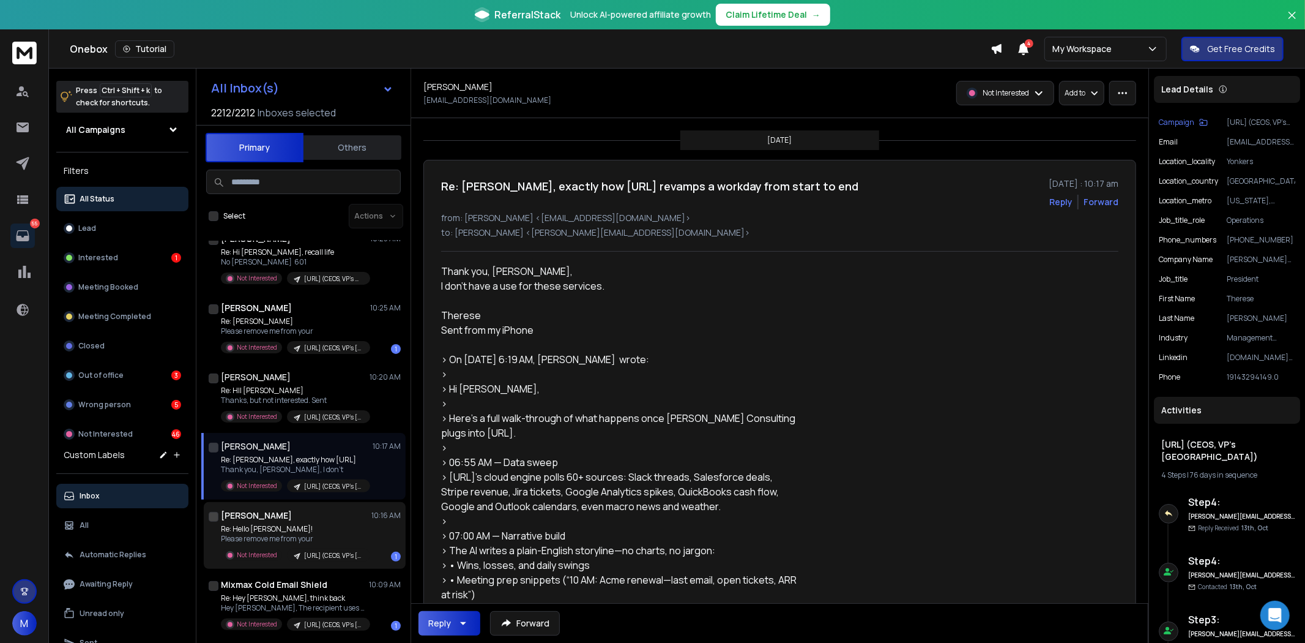 This screenshot has width=1305, height=643. Describe the element at coordinates (1174, 474) in the screenshot. I see `span: 4 Steps` at that location.